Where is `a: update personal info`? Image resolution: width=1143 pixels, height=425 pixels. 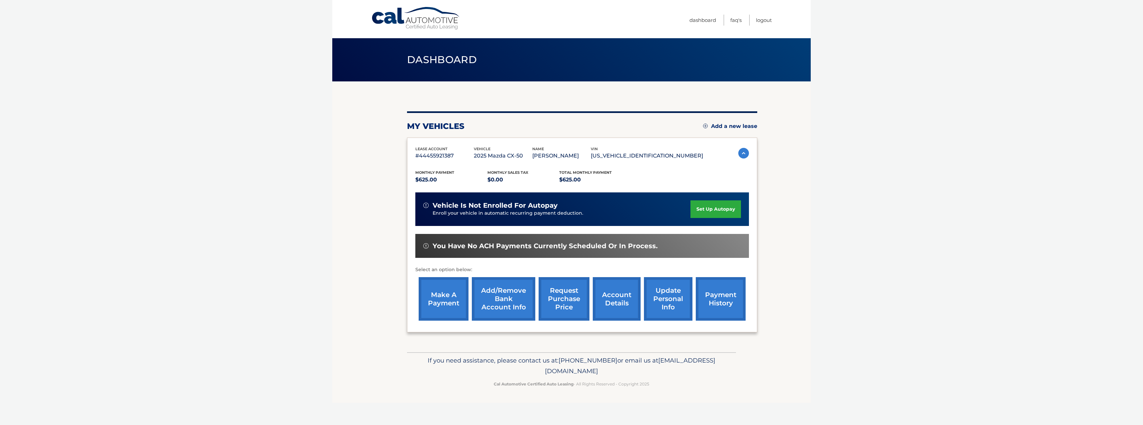
a: update personal info is located at coordinates (668, 299).